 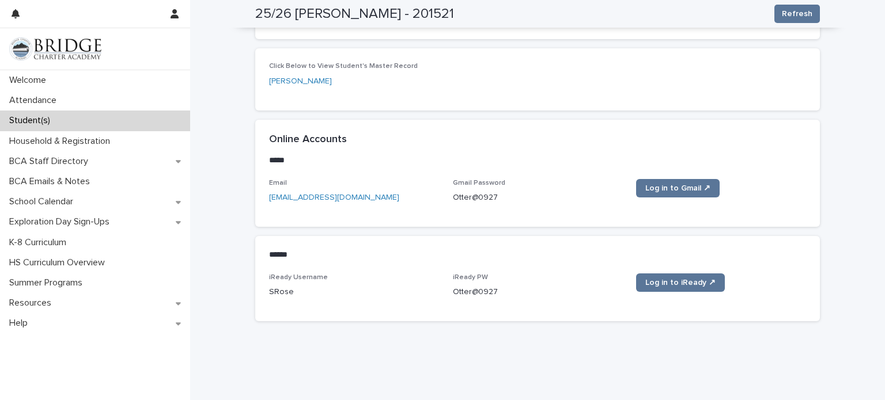 What do you see at coordinates (797, 14) in the screenshot?
I see `span: Refresh` at bounding box center [797, 14].